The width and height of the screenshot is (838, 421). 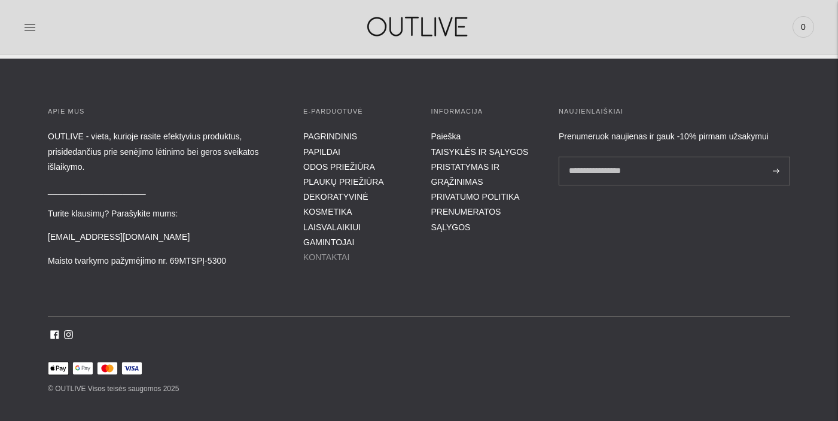 What do you see at coordinates (419, 26) in the screenshot?
I see `img: OUTLIVE` at bounding box center [419, 26].